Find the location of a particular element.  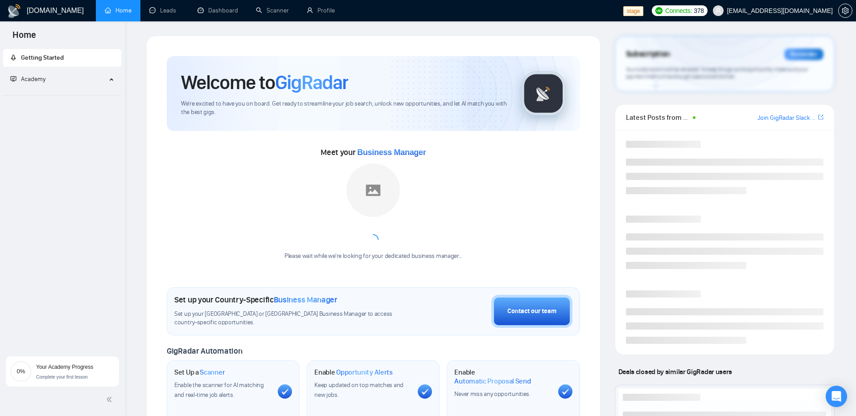

span: Meet your is located at coordinates (373, 152).